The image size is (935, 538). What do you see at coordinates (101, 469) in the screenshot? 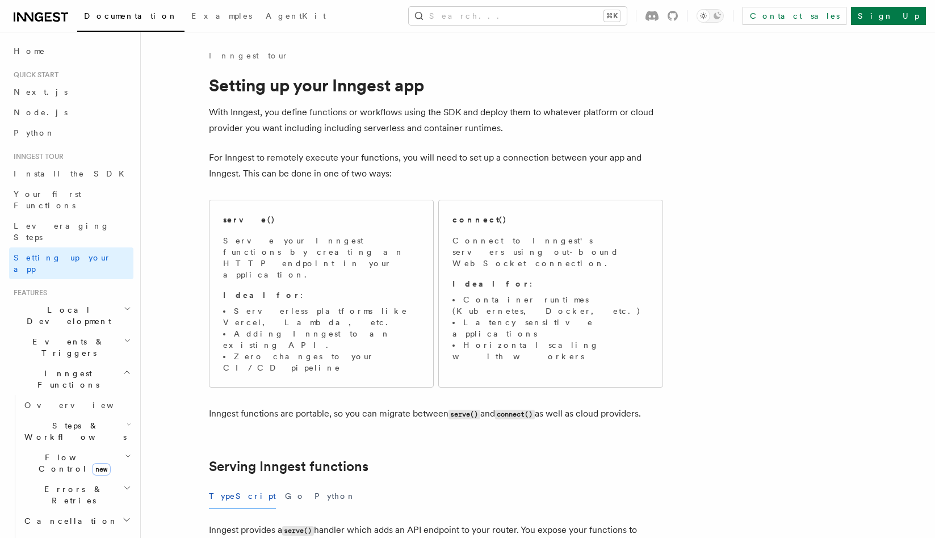
I see `span: new` at bounding box center [101, 469].